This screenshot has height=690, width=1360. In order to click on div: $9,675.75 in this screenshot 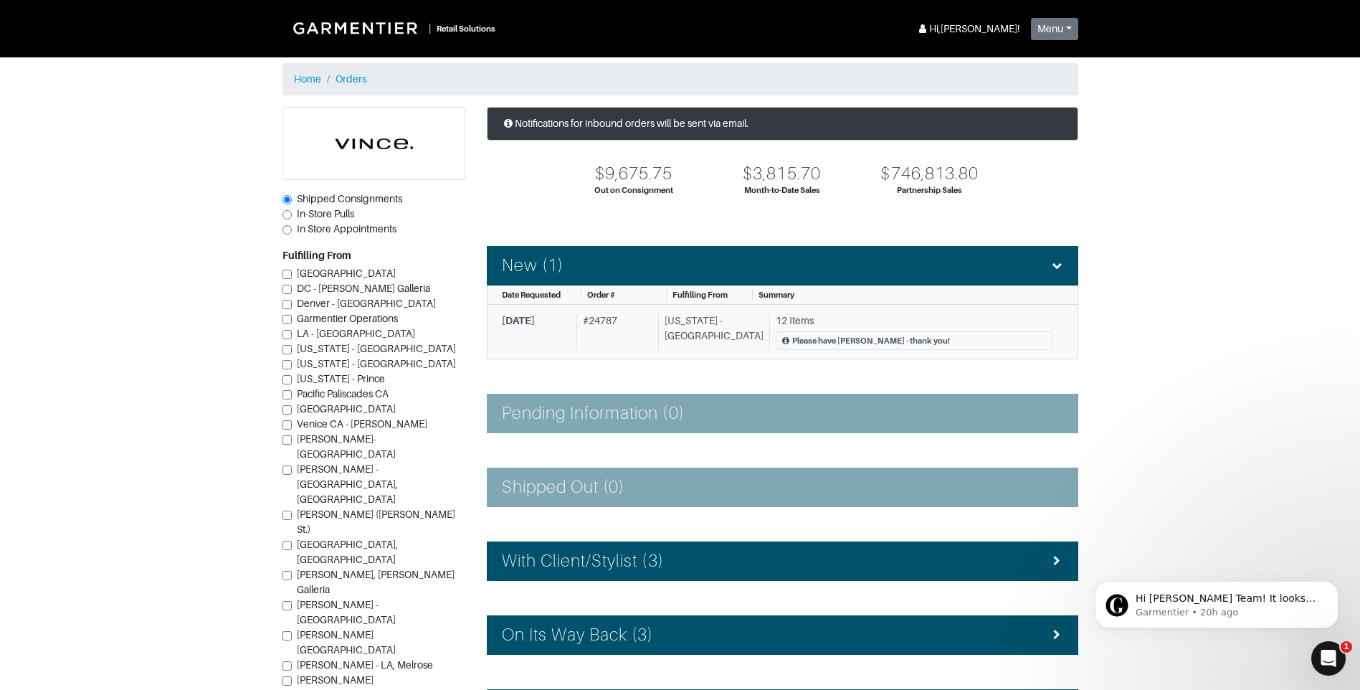, I will do `click(634, 174)`.